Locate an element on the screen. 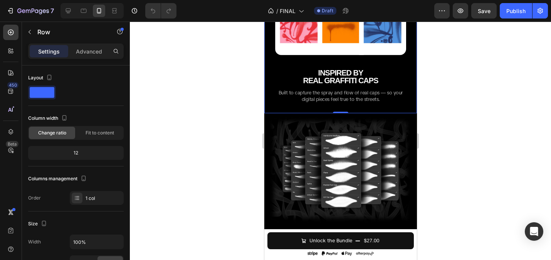 The width and height of the screenshot is (551, 260). div: Columns management is located at coordinates (58, 179).